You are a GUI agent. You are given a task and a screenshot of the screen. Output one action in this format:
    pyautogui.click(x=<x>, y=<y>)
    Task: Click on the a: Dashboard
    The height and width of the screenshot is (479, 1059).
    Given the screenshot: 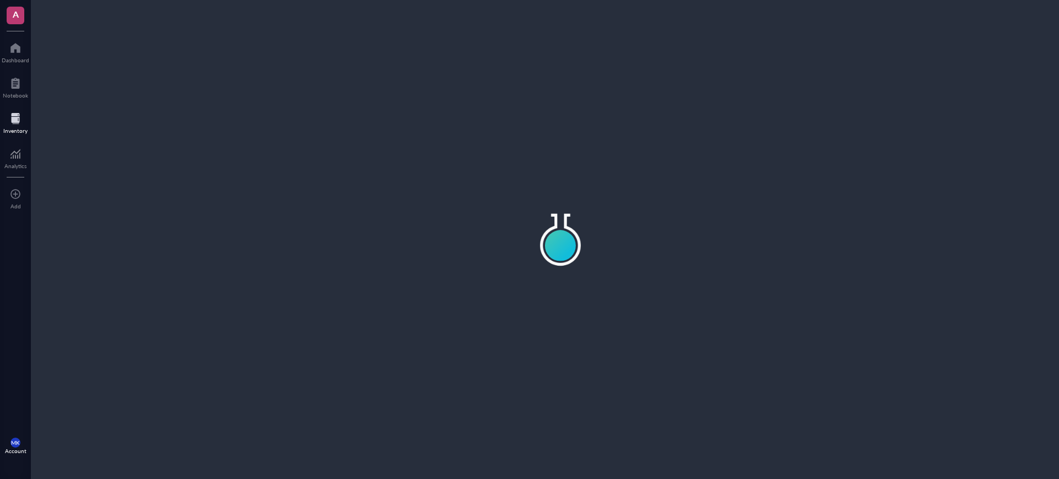 What is the action you would take?
    pyautogui.click(x=15, y=51)
    